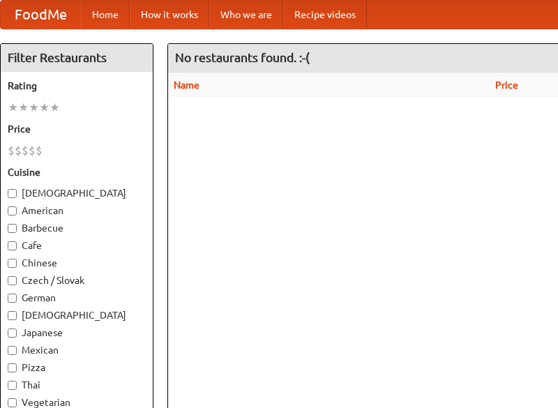  What do you see at coordinates (325, 15) in the screenshot?
I see `a: Recipe videos` at bounding box center [325, 15].